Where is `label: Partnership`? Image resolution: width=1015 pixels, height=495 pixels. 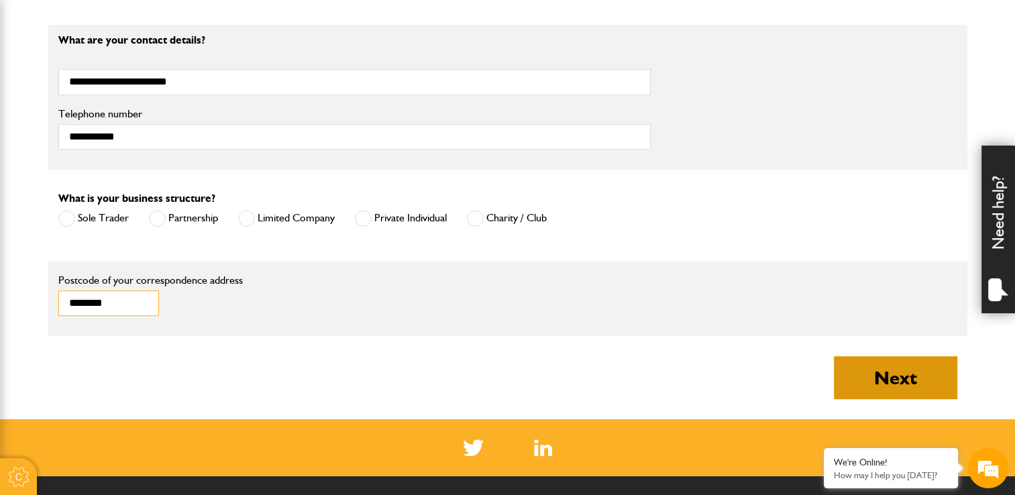
label: Partnership is located at coordinates (183, 218).